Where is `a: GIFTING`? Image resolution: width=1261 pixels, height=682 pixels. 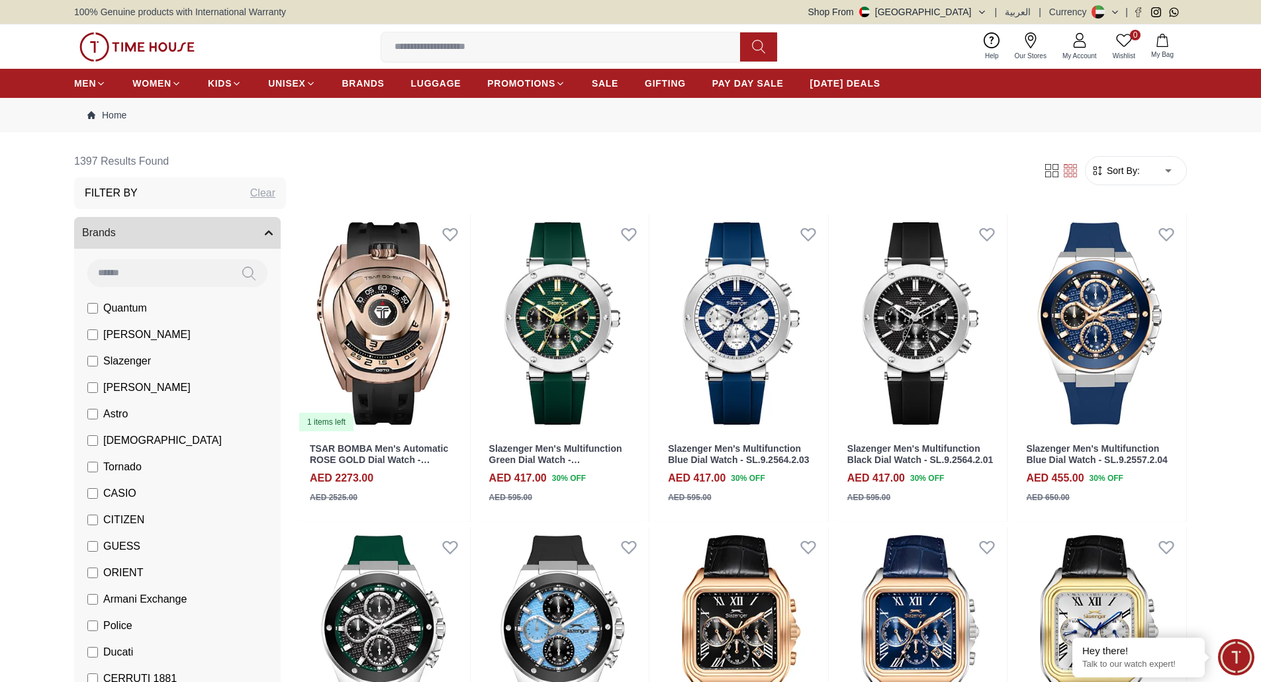
a: GIFTING is located at coordinates (665, 83).